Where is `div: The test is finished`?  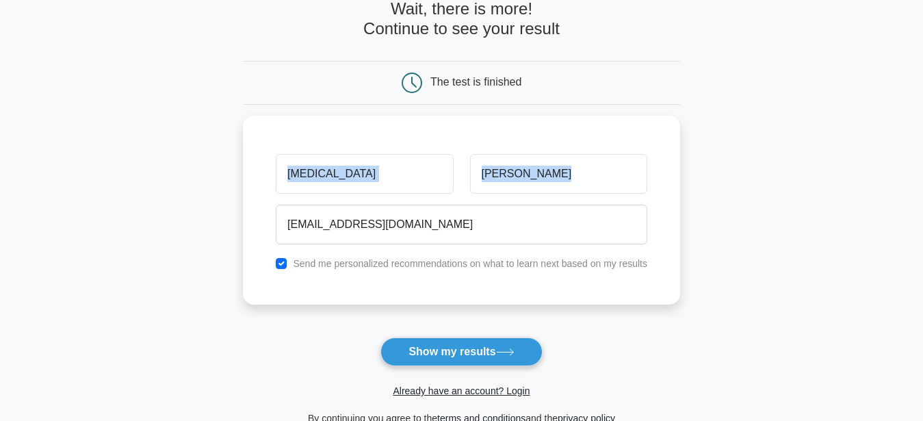 div: The test is finished is located at coordinates (476, 81).